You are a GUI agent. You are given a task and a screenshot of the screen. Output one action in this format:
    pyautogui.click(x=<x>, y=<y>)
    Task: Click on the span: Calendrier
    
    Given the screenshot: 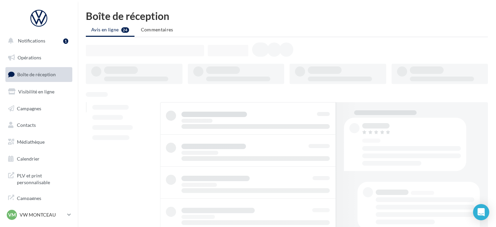 What is the action you would take?
    pyautogui.click(x=28, y=159)
    